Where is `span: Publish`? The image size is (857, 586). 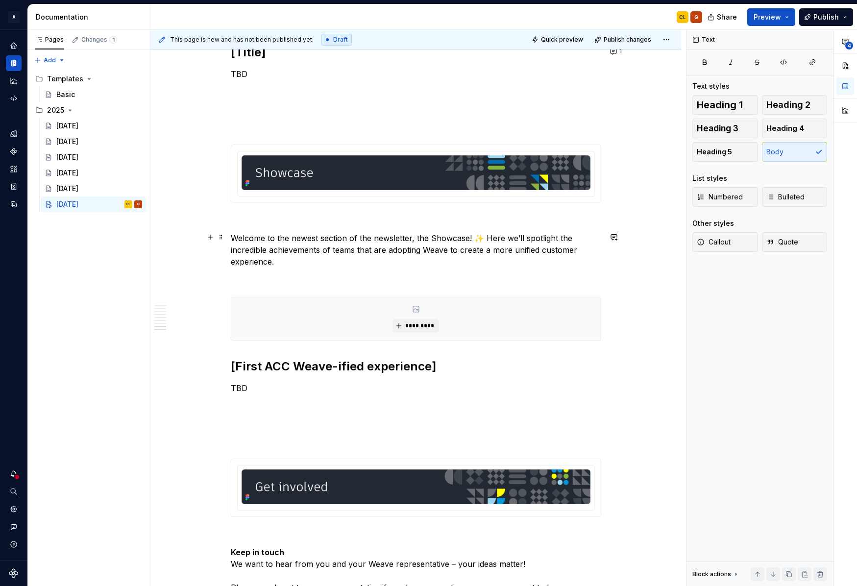
span: Publish is located at coordinates (826, 17).